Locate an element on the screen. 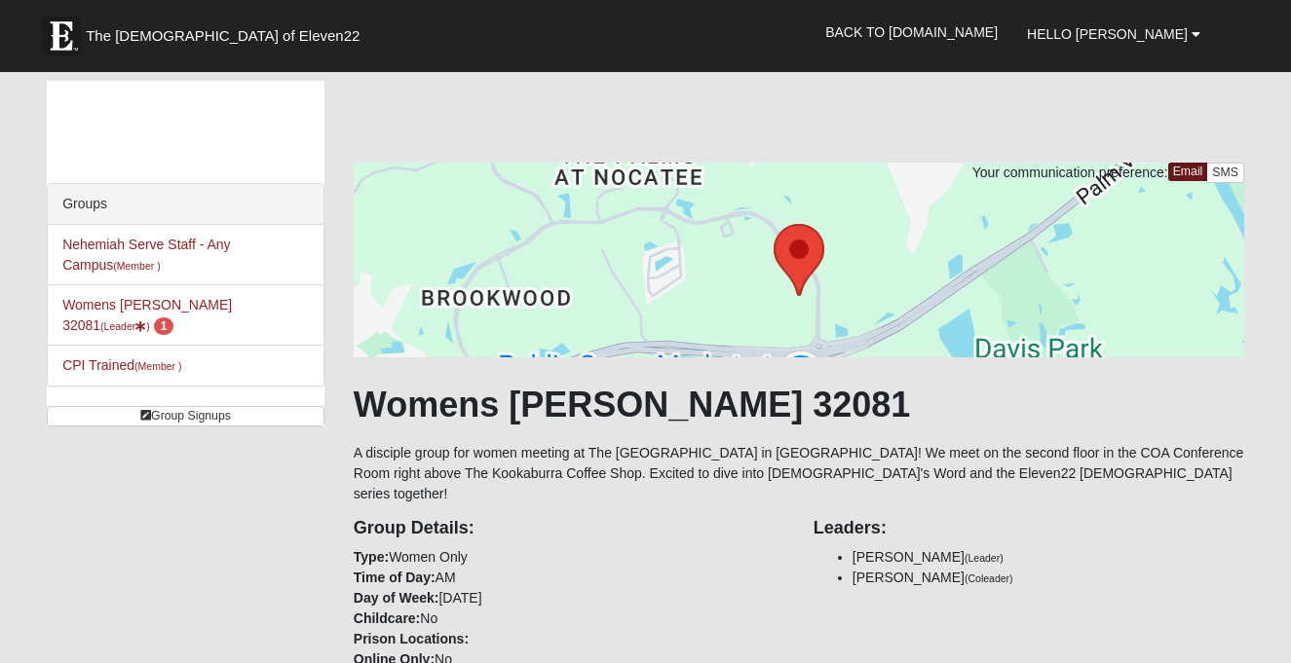 The width and height of the screenshot is (1291, 663). div: Groups is located at coordinates (185, 205).